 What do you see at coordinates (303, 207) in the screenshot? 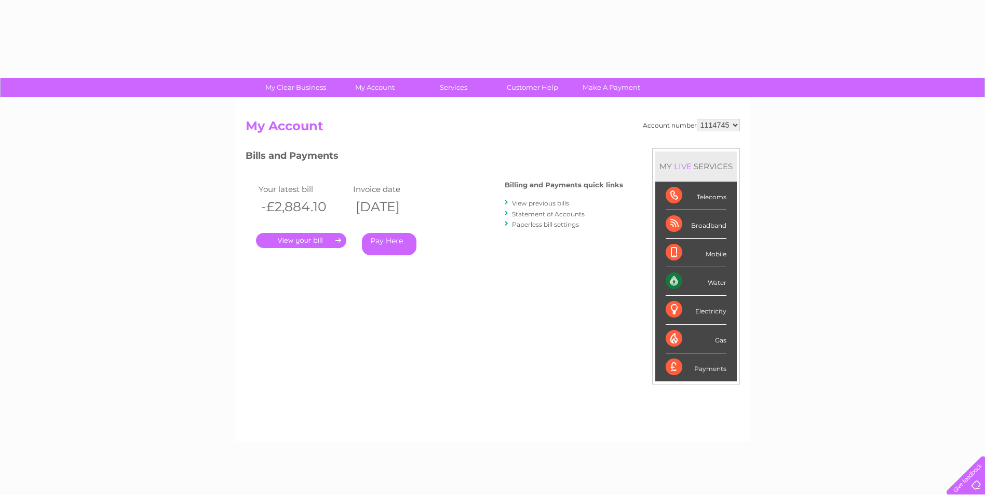
I see `th: -£2,884.10` at bounding box center [303, 207].